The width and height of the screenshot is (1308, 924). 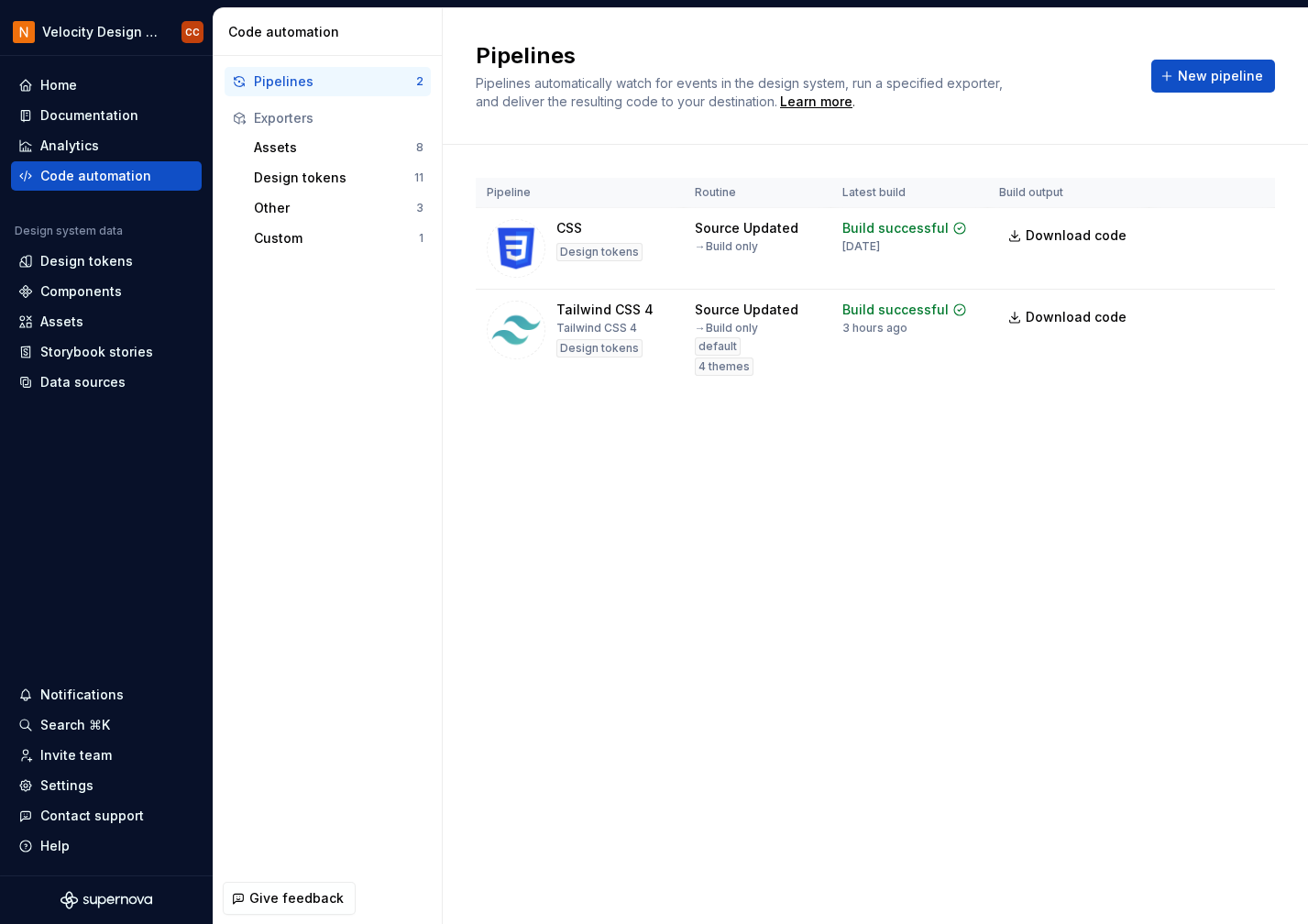 What do you see at coordinates (106, 725) in the screenshot?
I see `button: Search ⌘K` at bounding box center [106, 725].